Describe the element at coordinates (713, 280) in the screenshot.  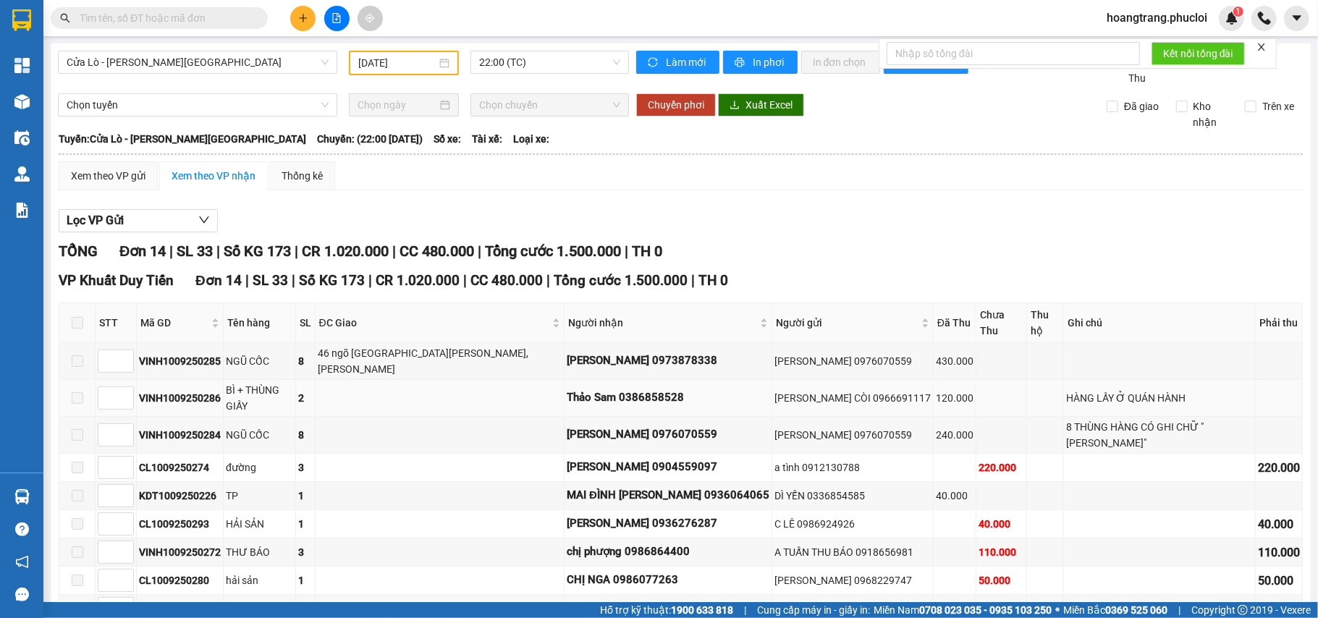
I see `span: TH 0` at that location.